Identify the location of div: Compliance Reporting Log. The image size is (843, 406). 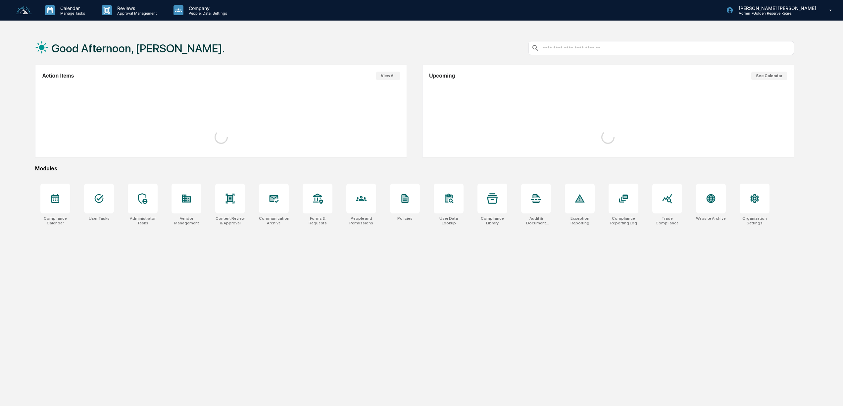
(624, 221).